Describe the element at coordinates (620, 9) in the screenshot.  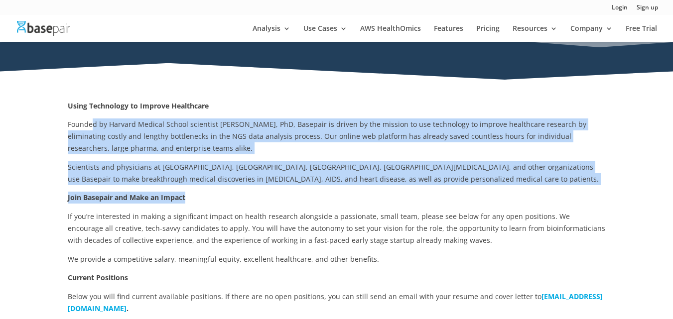
I see `a: Login` at that location.